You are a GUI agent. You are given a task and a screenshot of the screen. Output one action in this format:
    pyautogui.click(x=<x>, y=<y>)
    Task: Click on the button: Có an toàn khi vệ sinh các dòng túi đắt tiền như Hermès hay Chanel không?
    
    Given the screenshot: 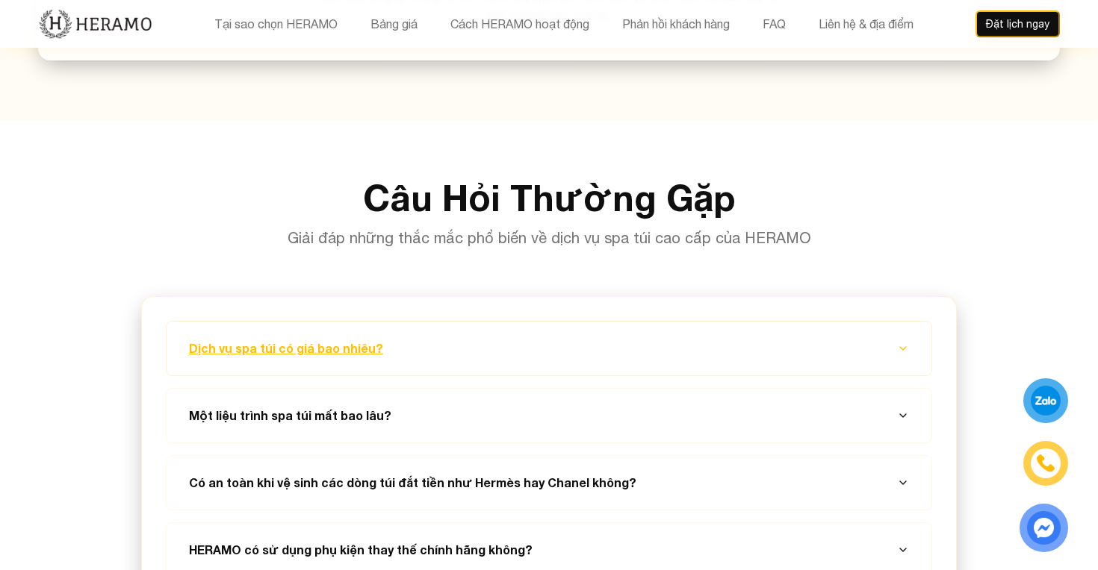 What is the action you would take?
    pyautogui.click(x=549, y=483)
    